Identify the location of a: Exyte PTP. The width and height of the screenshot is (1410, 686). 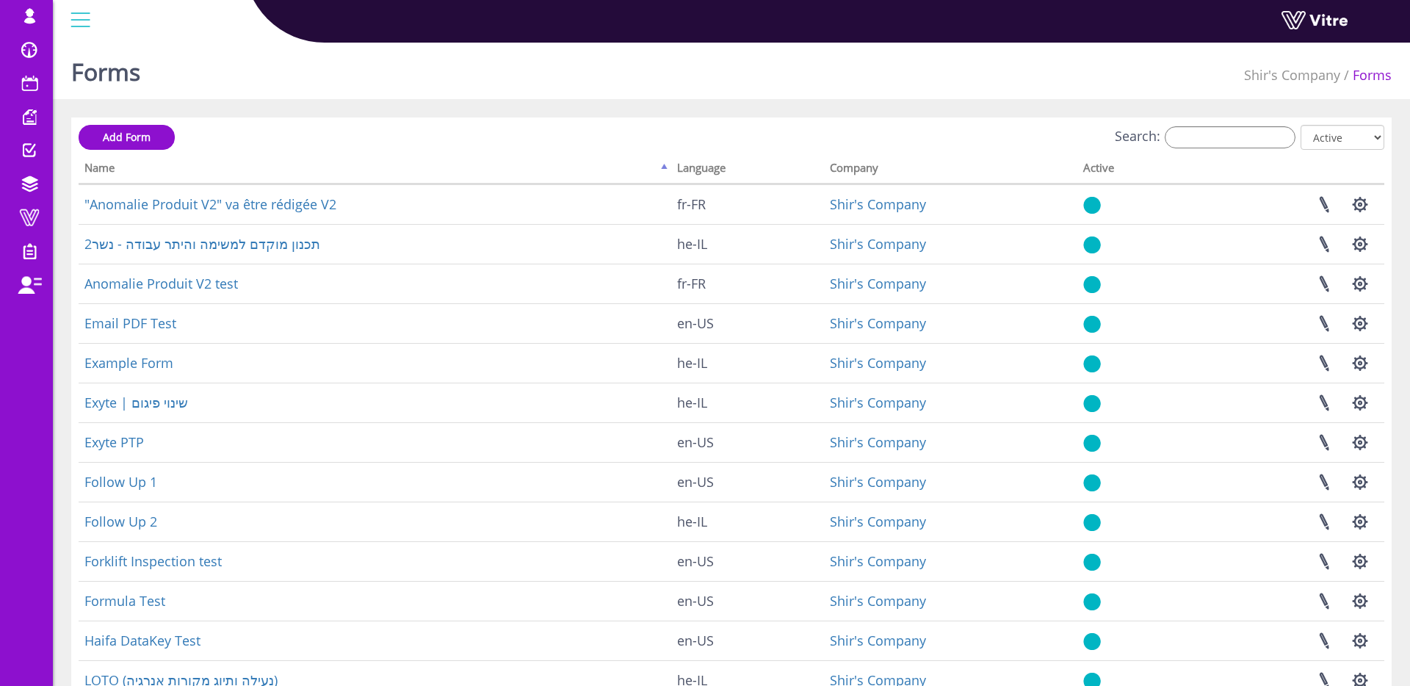
(114, 442).